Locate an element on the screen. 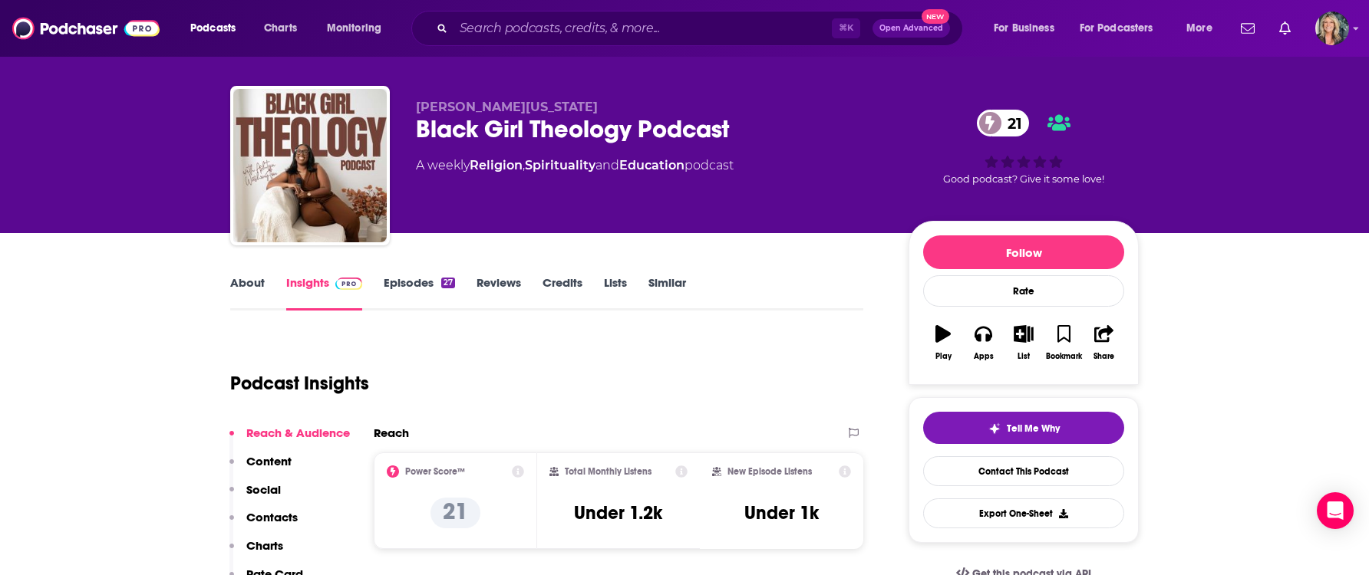 The height and width of the screenshot is (575, 1369). span: Charts is located at coordinates (280, 28).